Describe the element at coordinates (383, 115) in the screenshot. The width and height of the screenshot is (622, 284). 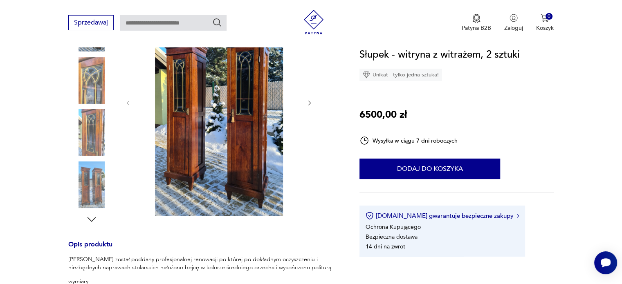
I see `p: 6500,00 zł` at that location.